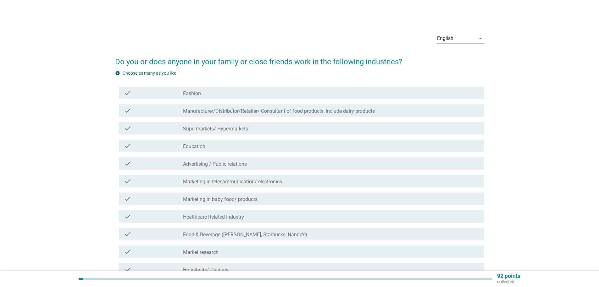 This screenshot has width=599, height=287. Describe the element at coordinates (481, 38) in the screenshot. I see `i: arrow_drop_down` at that location.